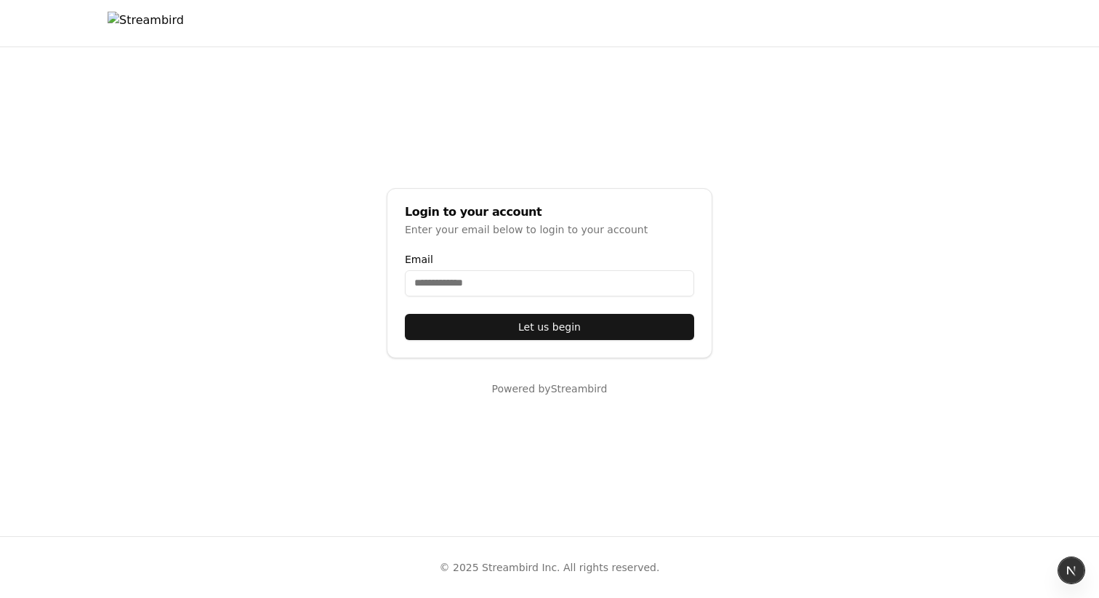 The width and height of the screenshot is (1099, 598). What do you see at coordinates (500, 568) in the screenshot?
I see `span: © 2025 Streambird Inc.` at bounding box center [500, 568].